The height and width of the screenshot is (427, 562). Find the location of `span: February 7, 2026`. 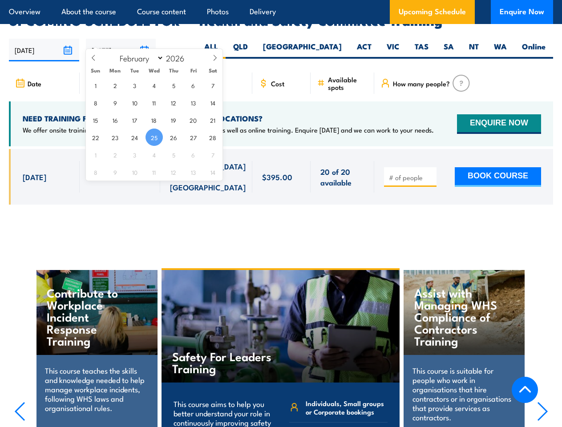

span: February 7, 2026 is located at coordinates (213, 85).